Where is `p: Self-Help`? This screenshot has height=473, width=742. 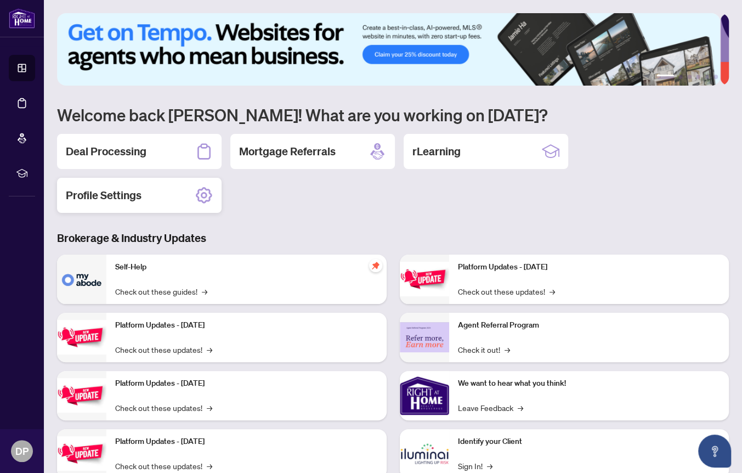 p: Self-Help is located at coordinates (246, 267).